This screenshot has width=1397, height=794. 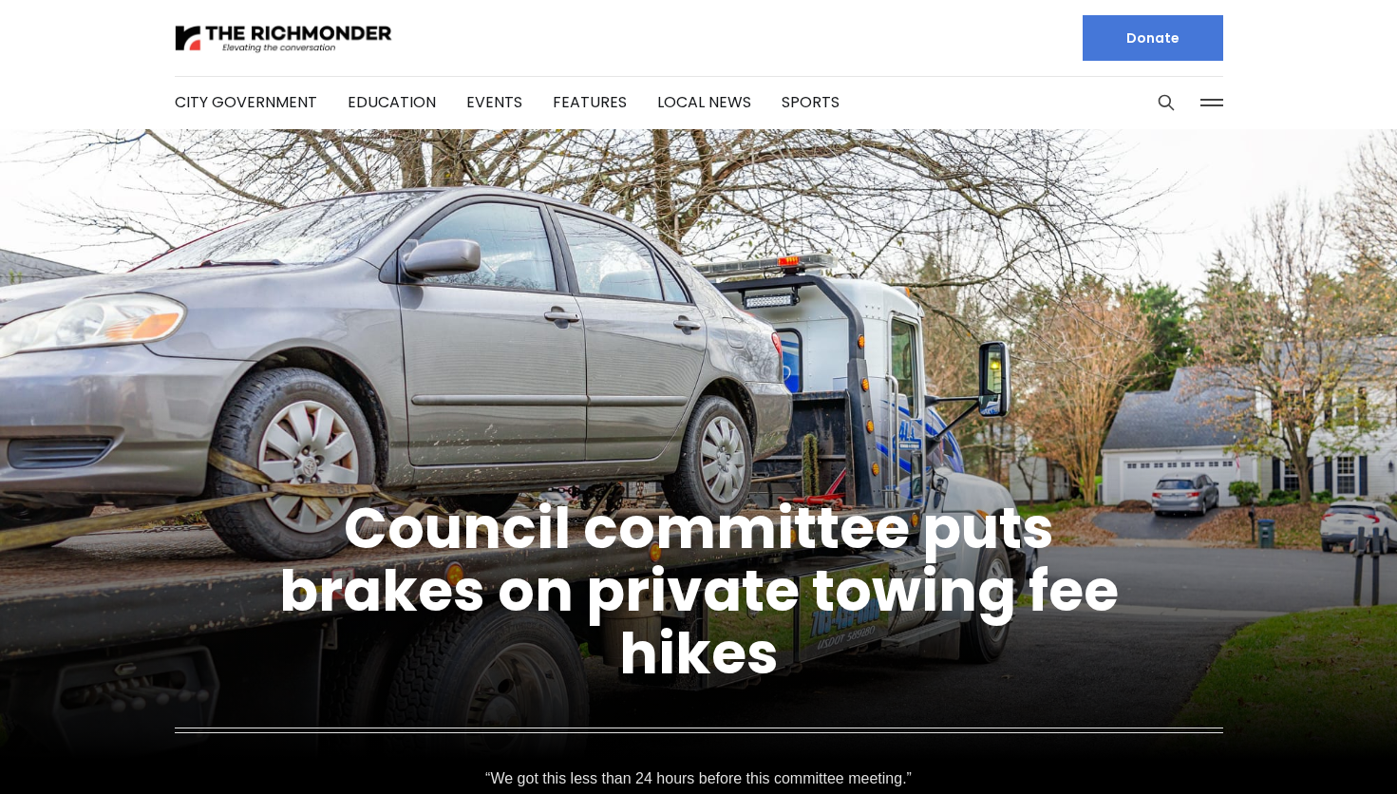 I want to click on a: Council committee puts brakes on private towing fee hikes, so click(x=699, y=591).